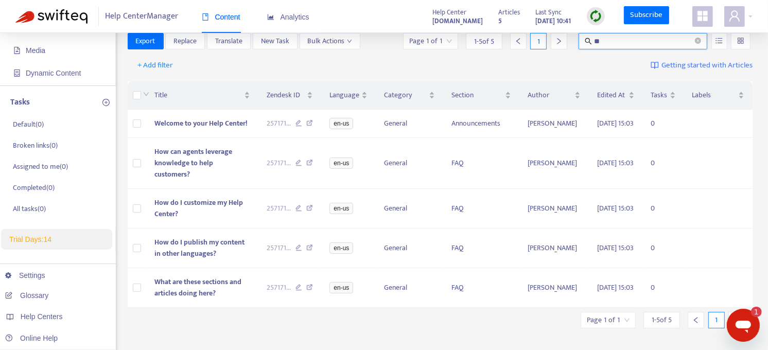  Describe the element at coordinates (35, 145) in the screenshot. I see `p: Broken links ( 0 )` at that location.